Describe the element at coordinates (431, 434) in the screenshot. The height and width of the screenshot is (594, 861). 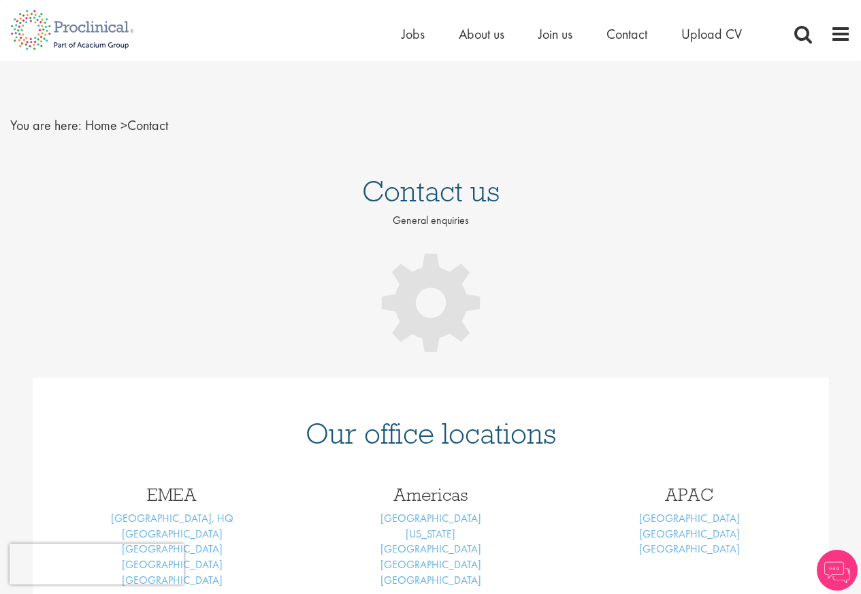
I see `h1: Our office locations` at that location.